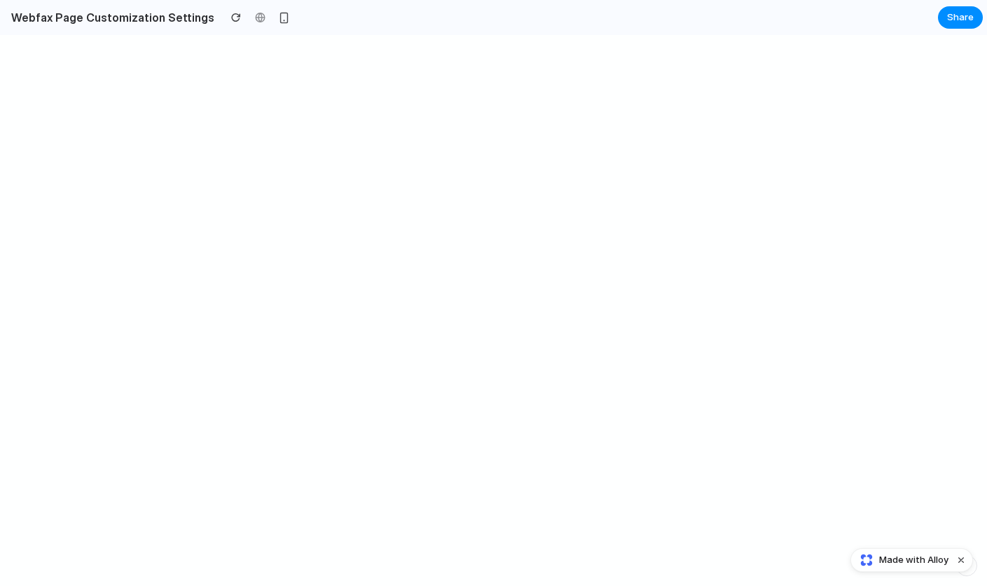 This screenshot has width=987, height=586. I want to click on button: Dismiss watermark, so click(961, 560).